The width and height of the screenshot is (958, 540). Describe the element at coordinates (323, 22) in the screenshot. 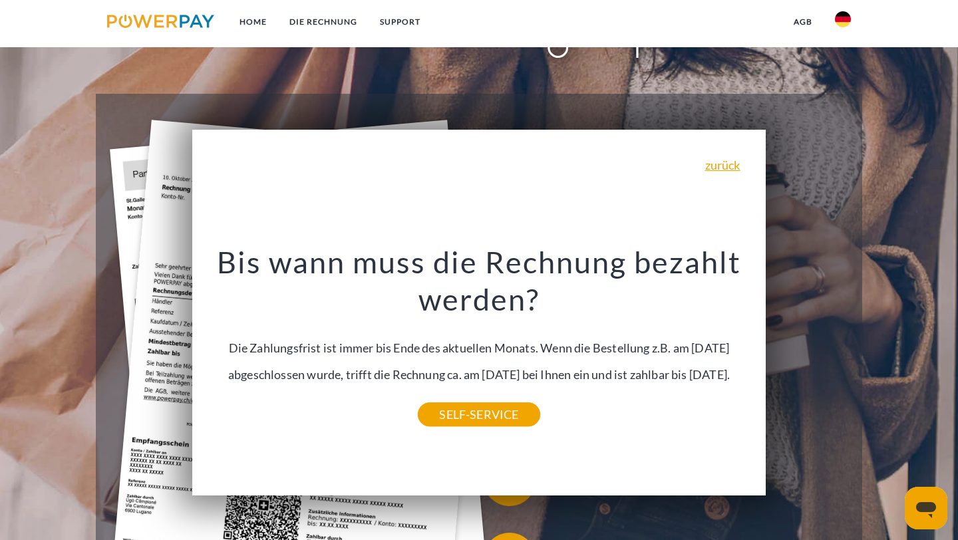

I see `a: DIE RECHNUNG` at that location.